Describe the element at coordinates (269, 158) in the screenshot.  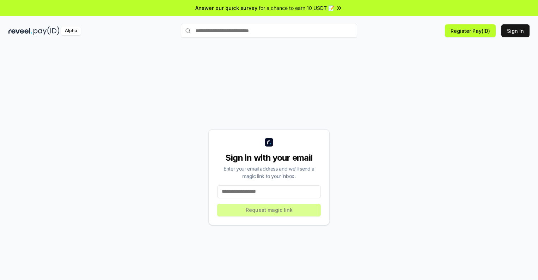
I see `div: Sign in with your email` at that location.